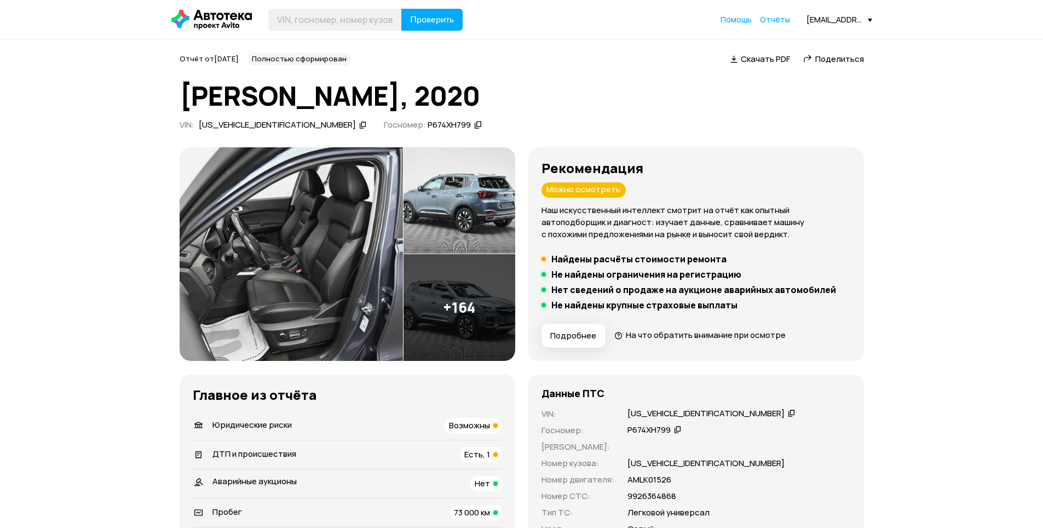 The image size is (1043, 528). I want to click on span: Помощь, so click(736, 19).